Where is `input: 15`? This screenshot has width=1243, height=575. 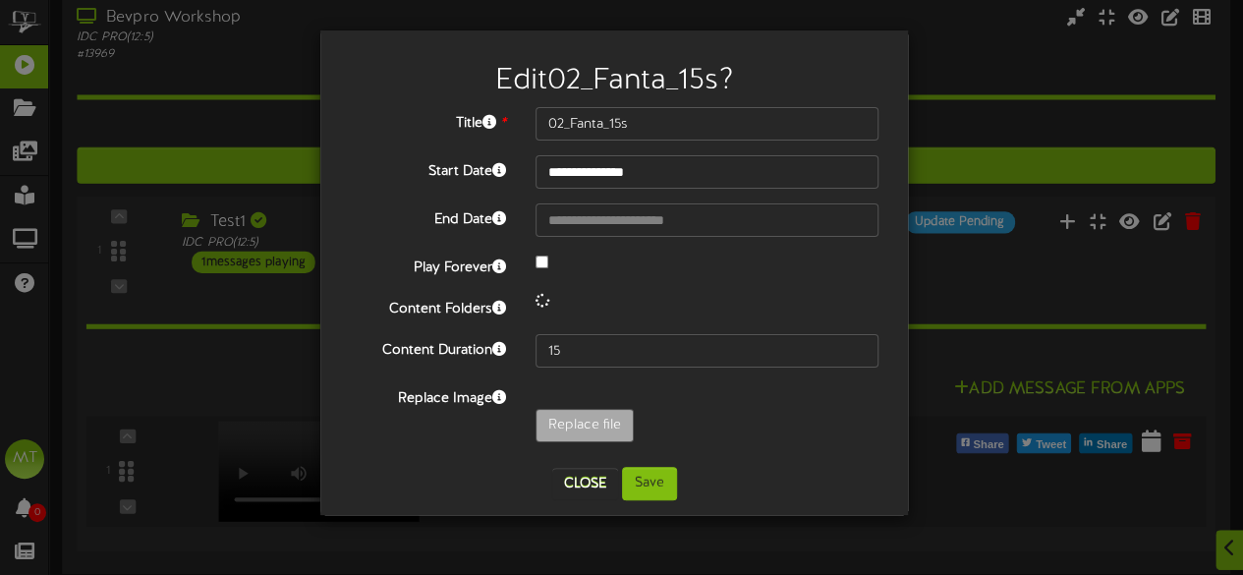
input: 15 is located at coordinates (706, 351).